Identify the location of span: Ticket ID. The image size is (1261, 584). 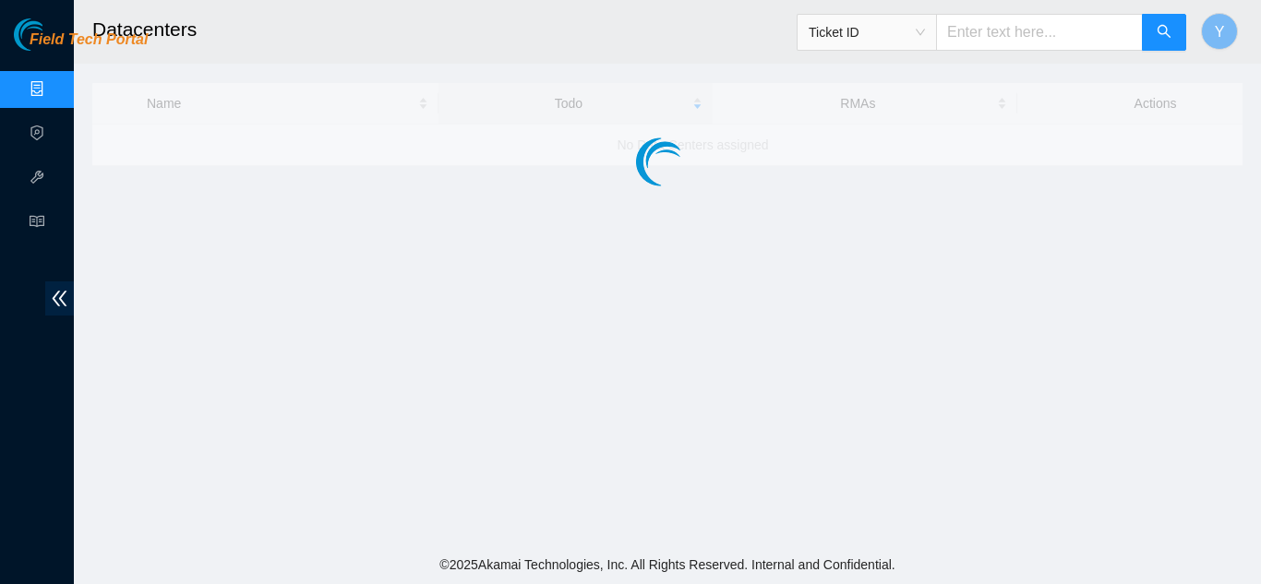
(867, 32).